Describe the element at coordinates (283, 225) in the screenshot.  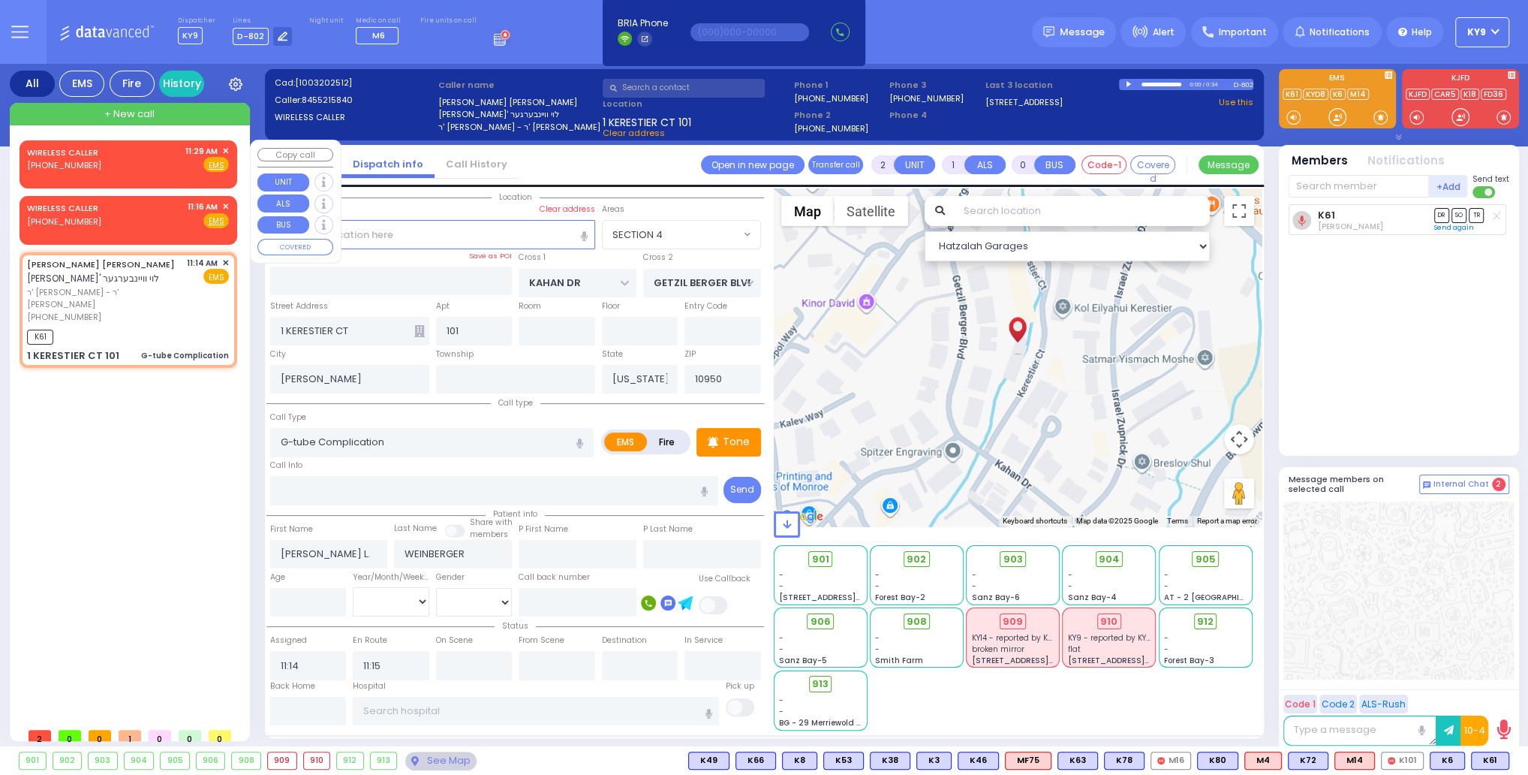
I see `button: BUS` at that location.